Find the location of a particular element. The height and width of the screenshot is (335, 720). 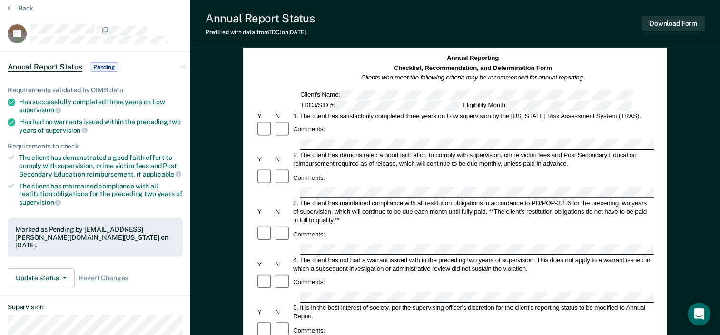

dt: Supervision is located at coordinates (95, 307).